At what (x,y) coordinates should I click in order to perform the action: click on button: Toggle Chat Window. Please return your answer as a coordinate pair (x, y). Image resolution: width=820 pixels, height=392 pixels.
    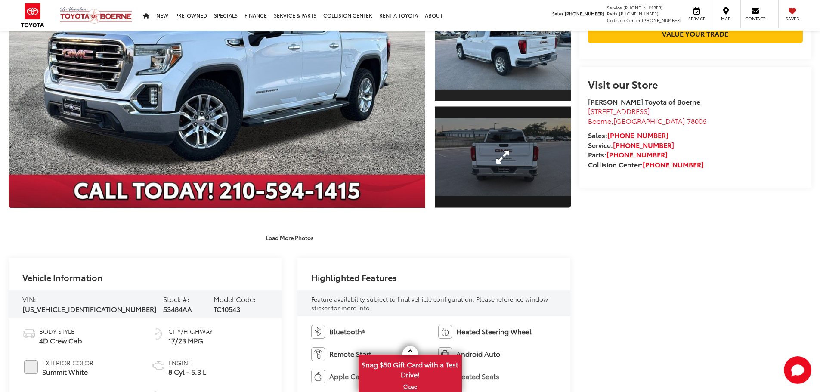
    Looking at the image, I should click on (798, 370).